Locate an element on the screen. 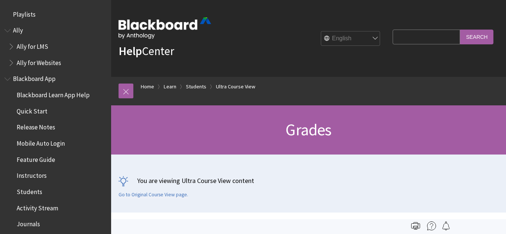 The image size is (506, 234). a: Ultra Course View is located at coordinates (236, 87).